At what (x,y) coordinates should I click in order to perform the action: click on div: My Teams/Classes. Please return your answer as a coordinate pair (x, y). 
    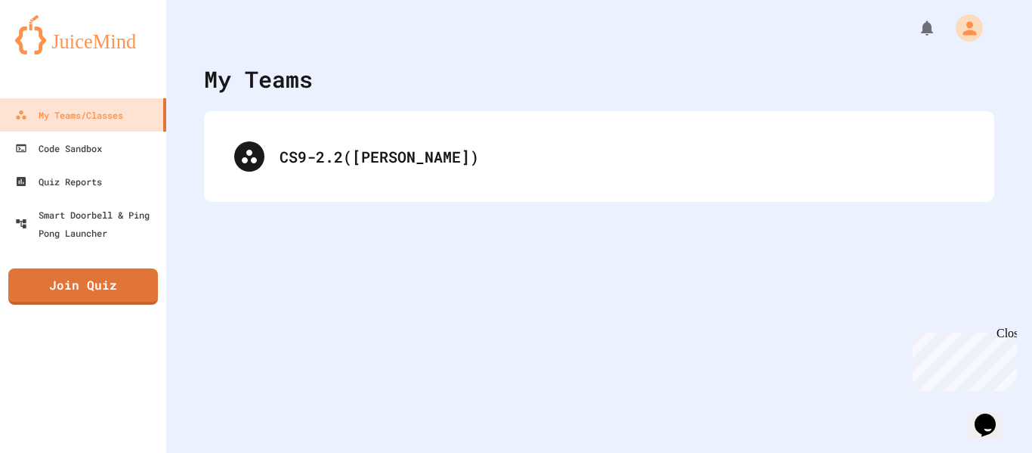
    Looking at the image, I should click on (69, 115).